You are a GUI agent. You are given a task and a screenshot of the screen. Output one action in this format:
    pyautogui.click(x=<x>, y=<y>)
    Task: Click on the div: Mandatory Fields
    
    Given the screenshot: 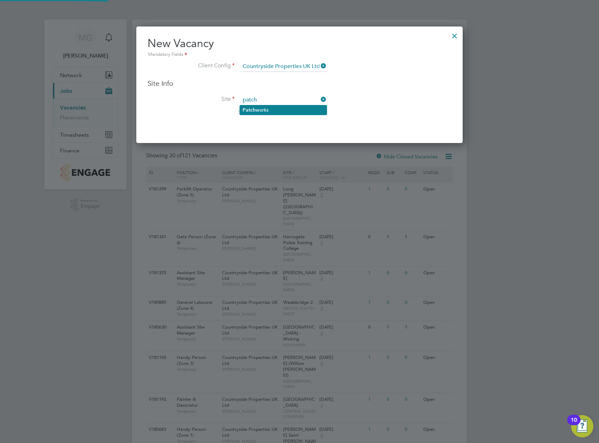 What is the action you would take?
    pyautogui.click(x=300, y=55)
    